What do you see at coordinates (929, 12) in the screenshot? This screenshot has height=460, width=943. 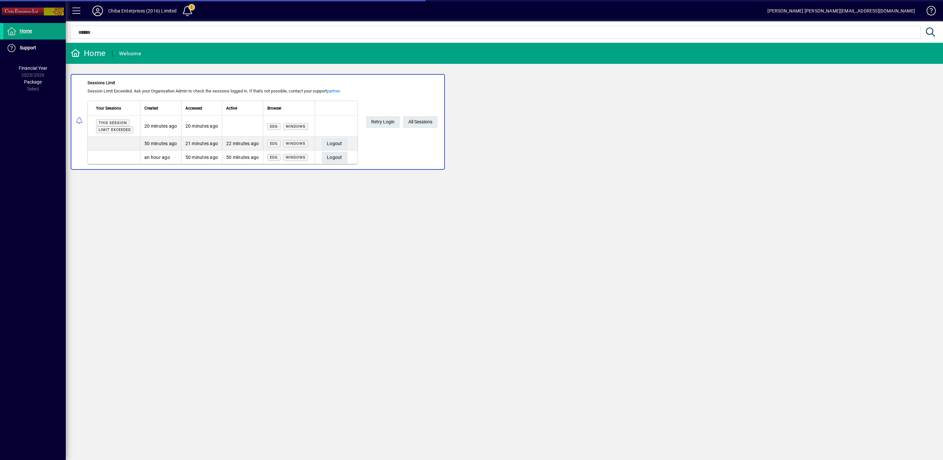 I see `a: Knowledge Base` at bounding box center [929, 12].